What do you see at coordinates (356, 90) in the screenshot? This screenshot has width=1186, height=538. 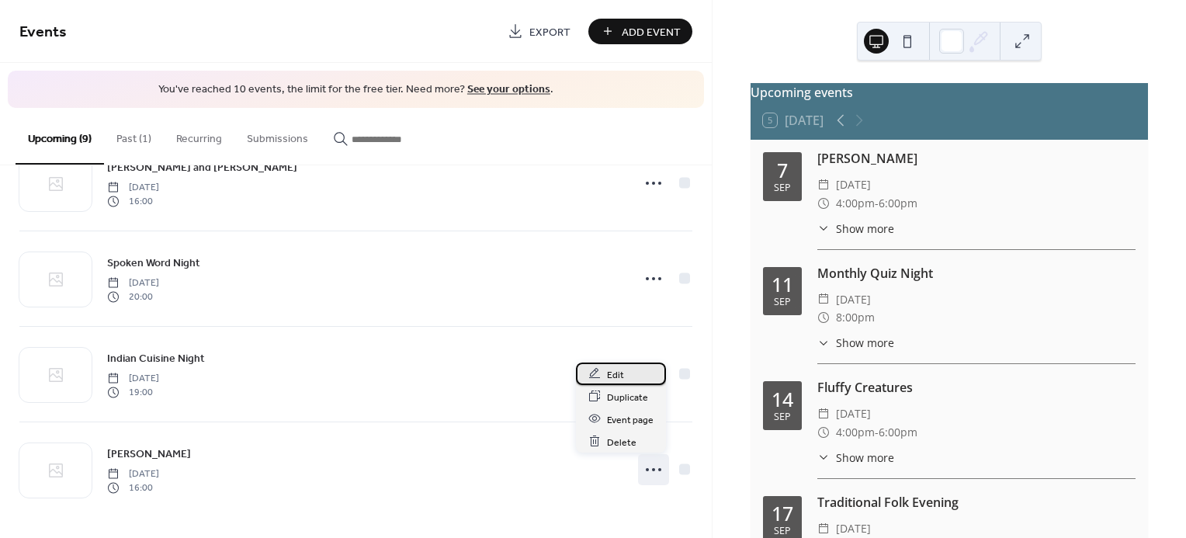 I see `span: You've reached 10 events, the limit for the free tier. Need more? .` at bounding box center [356, 90].